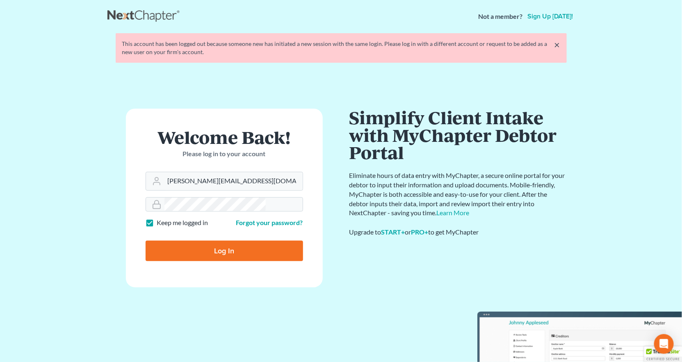 This screenshot has height=362, width=682. Describe the element at coordinates (341, 48) in the screenshot. I see `div: This account has been logged out because someone new has initiated a new session with the same lo...` at that location.